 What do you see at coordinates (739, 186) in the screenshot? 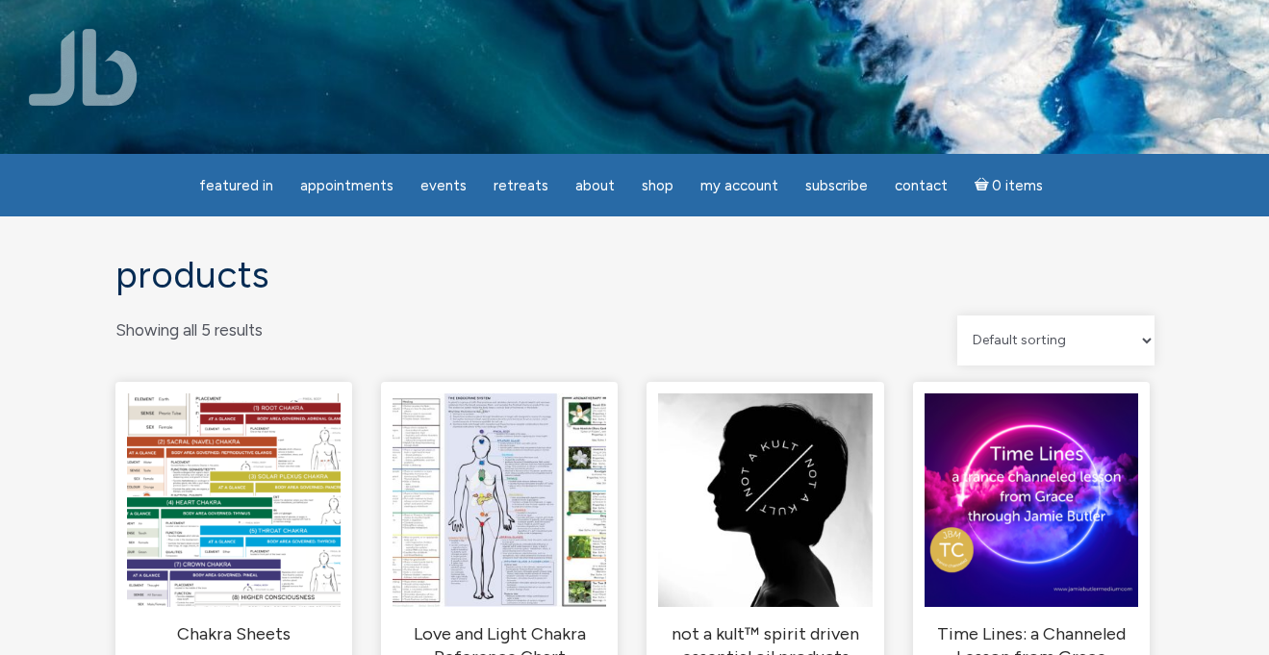
I see `a: My Account` at bounding box center [739, 186].